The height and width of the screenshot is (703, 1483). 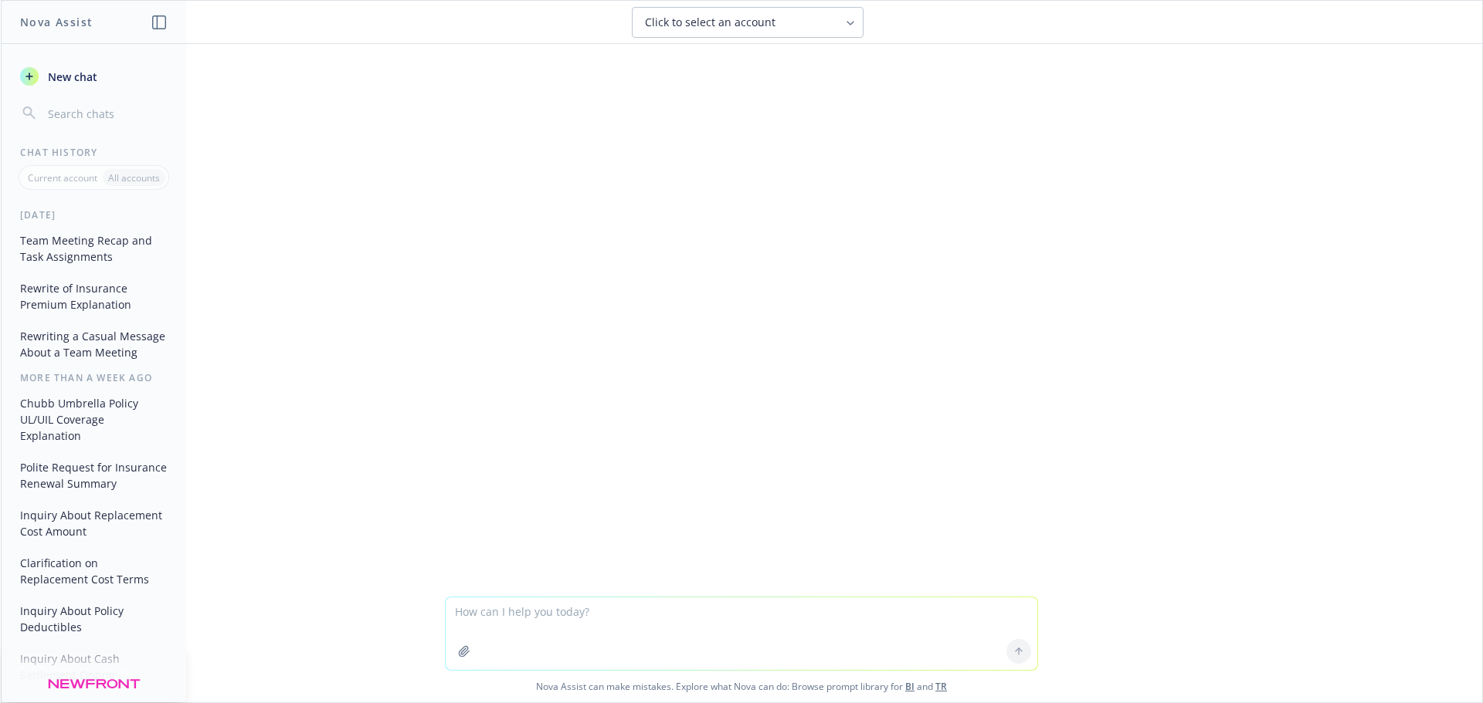 What do you see at coordinates (93, 76) in the screenshot?
I see `button: New chat` at bounding box center [93, 76].